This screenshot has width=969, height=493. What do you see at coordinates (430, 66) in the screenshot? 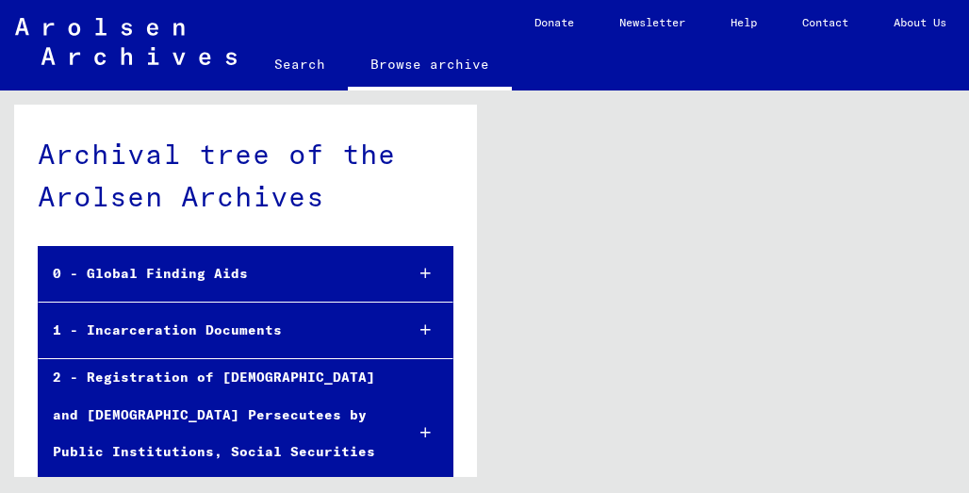
I see `a: Browse archive` at bounding box center [430, 66].